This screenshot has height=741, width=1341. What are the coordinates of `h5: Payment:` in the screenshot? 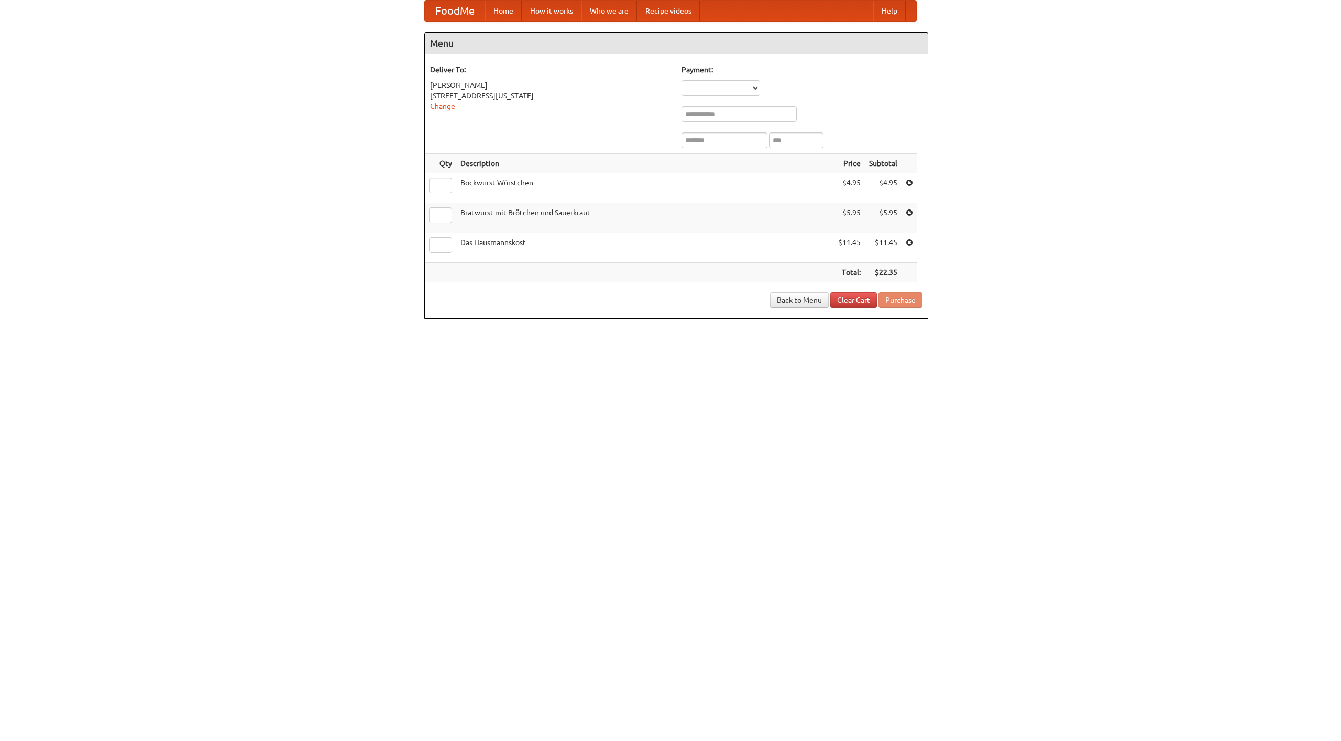 It's located at (802, 70).